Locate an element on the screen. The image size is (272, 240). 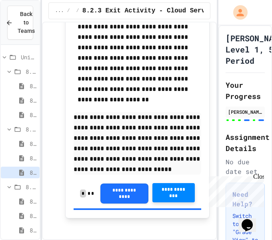
span: 8.1: Artificial Intelligence Basics is located at coordinates (31, 71).